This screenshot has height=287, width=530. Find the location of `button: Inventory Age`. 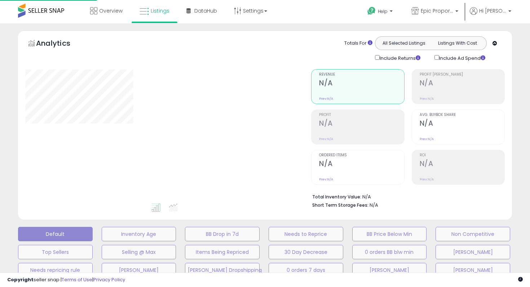

button: Inventory Age is located at coordinates (139, 234).